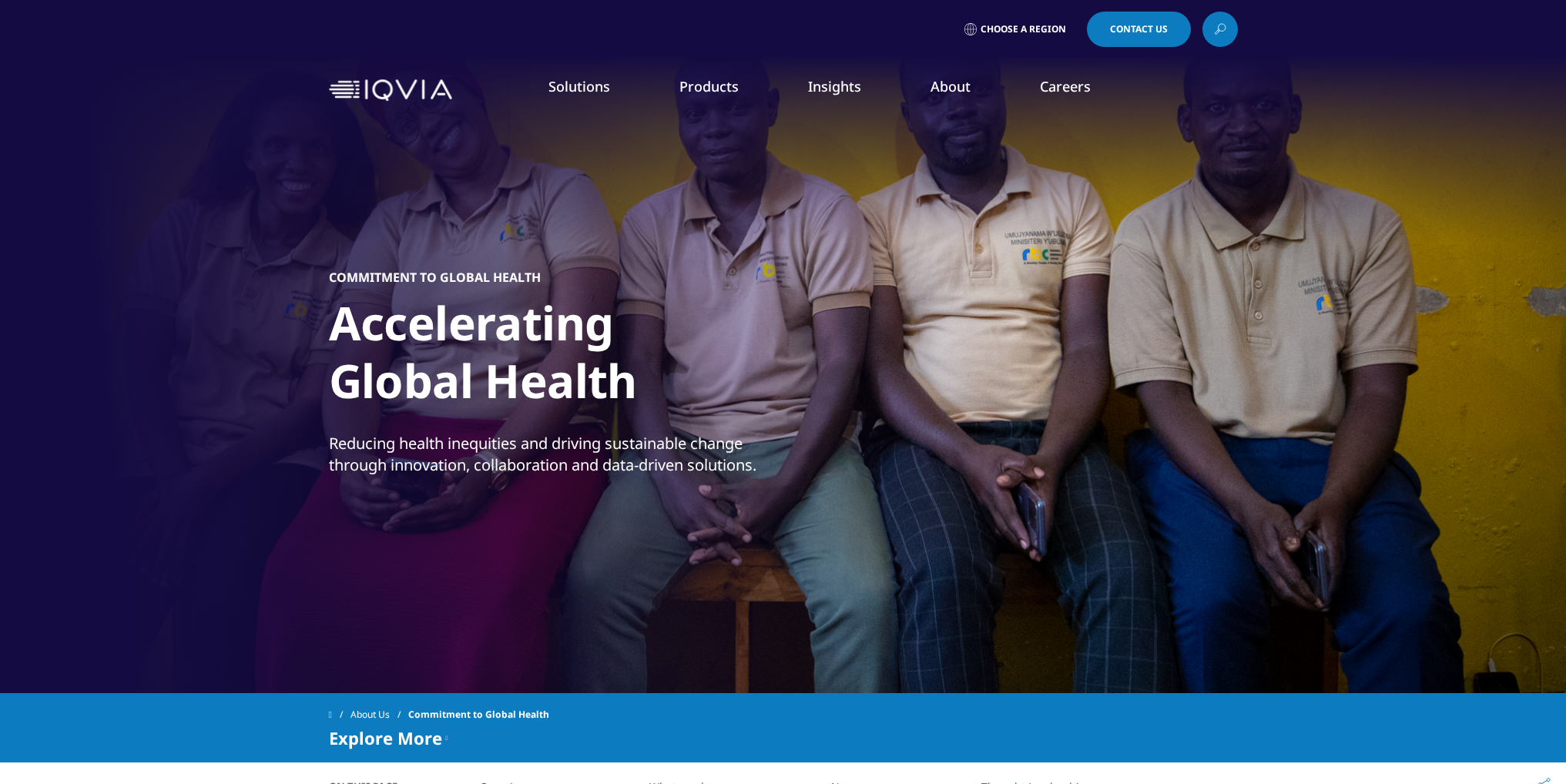 The height and width of the screenshot is (784, 1566). What do you see at coordinates (391, 90) in the screenshot?
I see `img: IQVIA Healthcare Information Technology and Pharma Clinical Research Company` at bounding box center [391, 90].